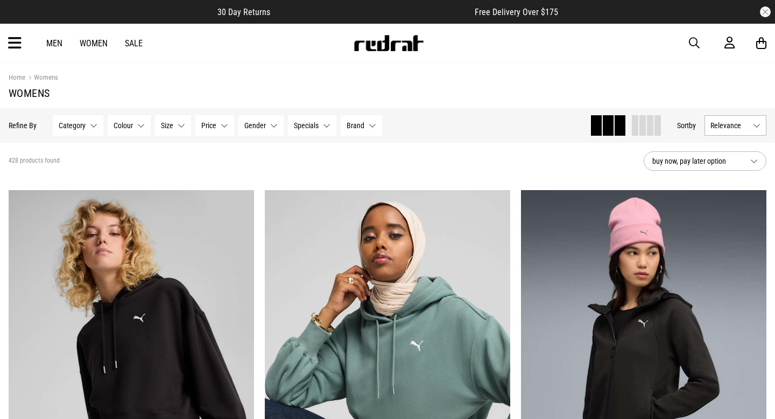 The height and width of the screenshot is (419, 775). Describe the element at coordinates (516, 12) in the screenshot. I see `span: Free Delivery Over $175` at that location.